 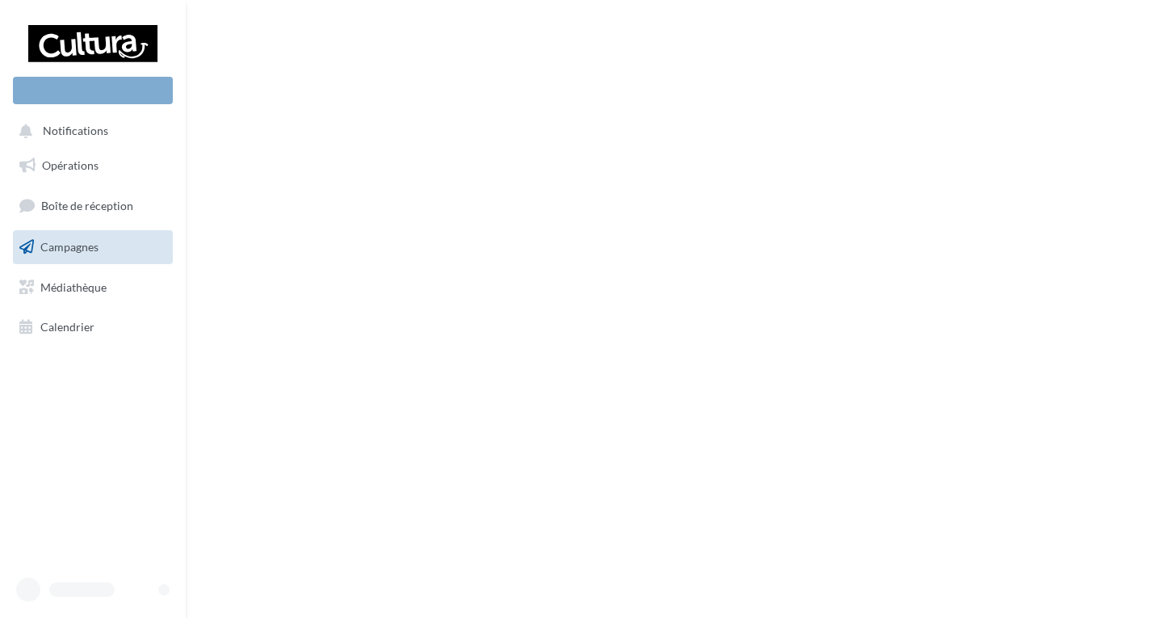 What do you see at coordinates (93, 247) in the screenshot?
I see `a: Campagnes` at bounding box center [93, 247].